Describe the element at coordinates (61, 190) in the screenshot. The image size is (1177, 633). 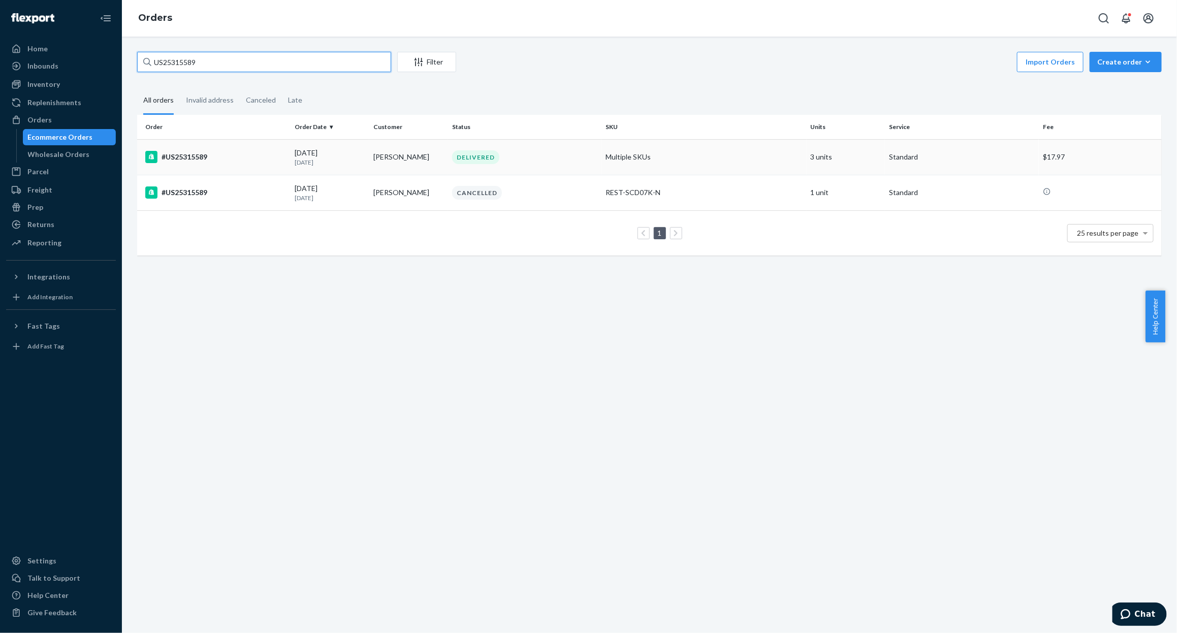
I see `a: Freight` at that location.